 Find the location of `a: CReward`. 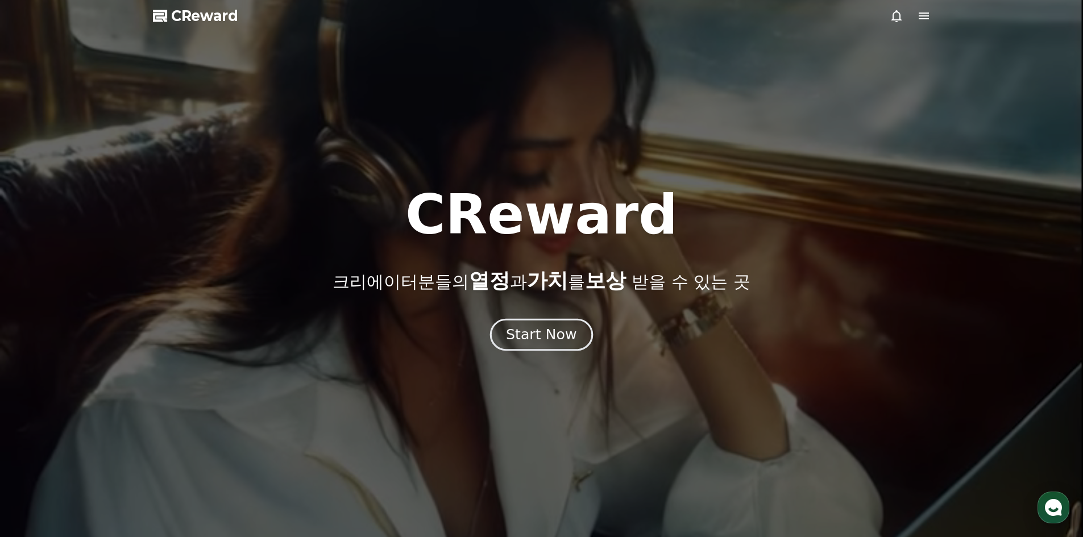

a: CReward is located at coordinates (196, 16).